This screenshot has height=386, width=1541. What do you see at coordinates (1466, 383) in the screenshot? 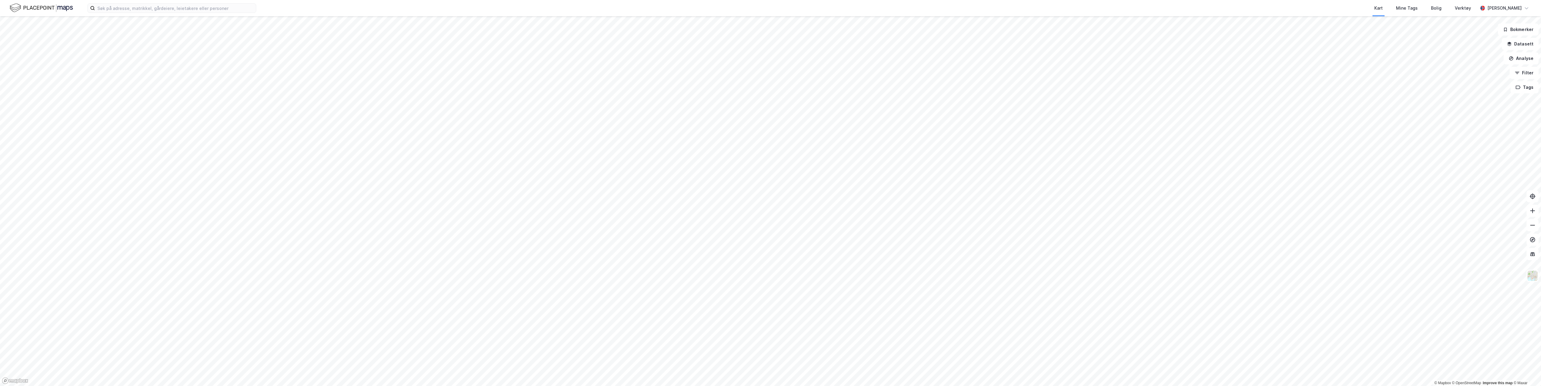
I see `a: OpenStreetMap` at bounding box center [1466, 383].